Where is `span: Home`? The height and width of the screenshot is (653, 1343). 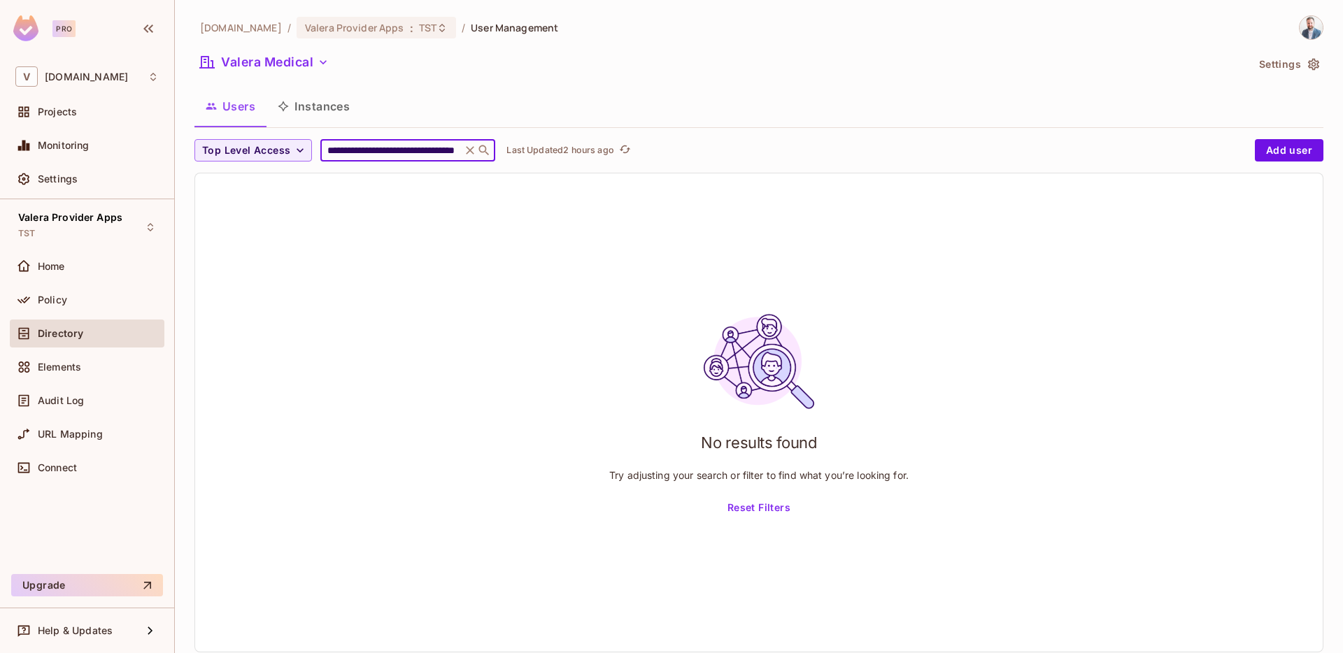 span: Home is located at coordinates (51, 267).